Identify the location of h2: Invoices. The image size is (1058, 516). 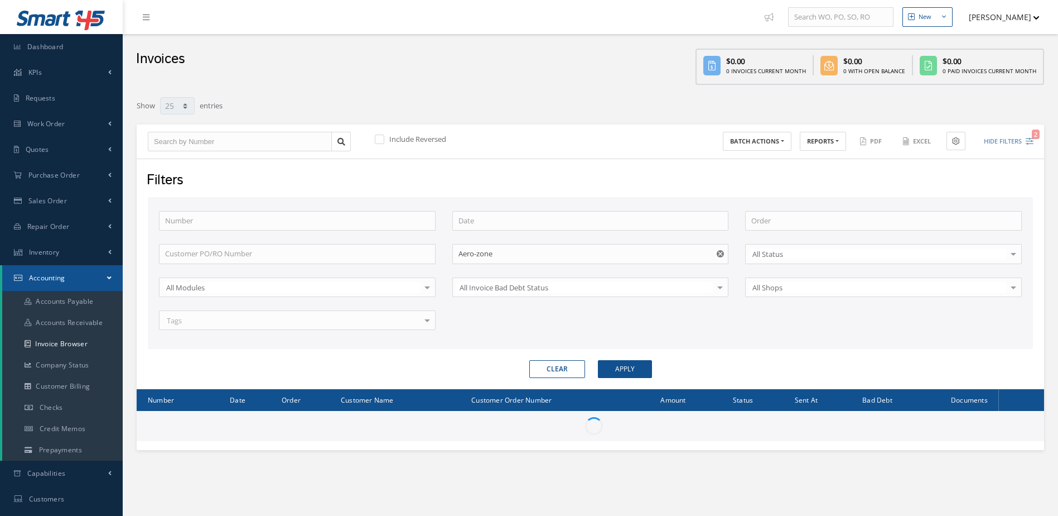
(160, 59).